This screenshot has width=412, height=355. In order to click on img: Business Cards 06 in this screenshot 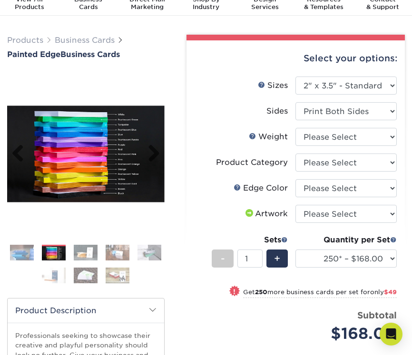, I will do `click(54, 275)`.